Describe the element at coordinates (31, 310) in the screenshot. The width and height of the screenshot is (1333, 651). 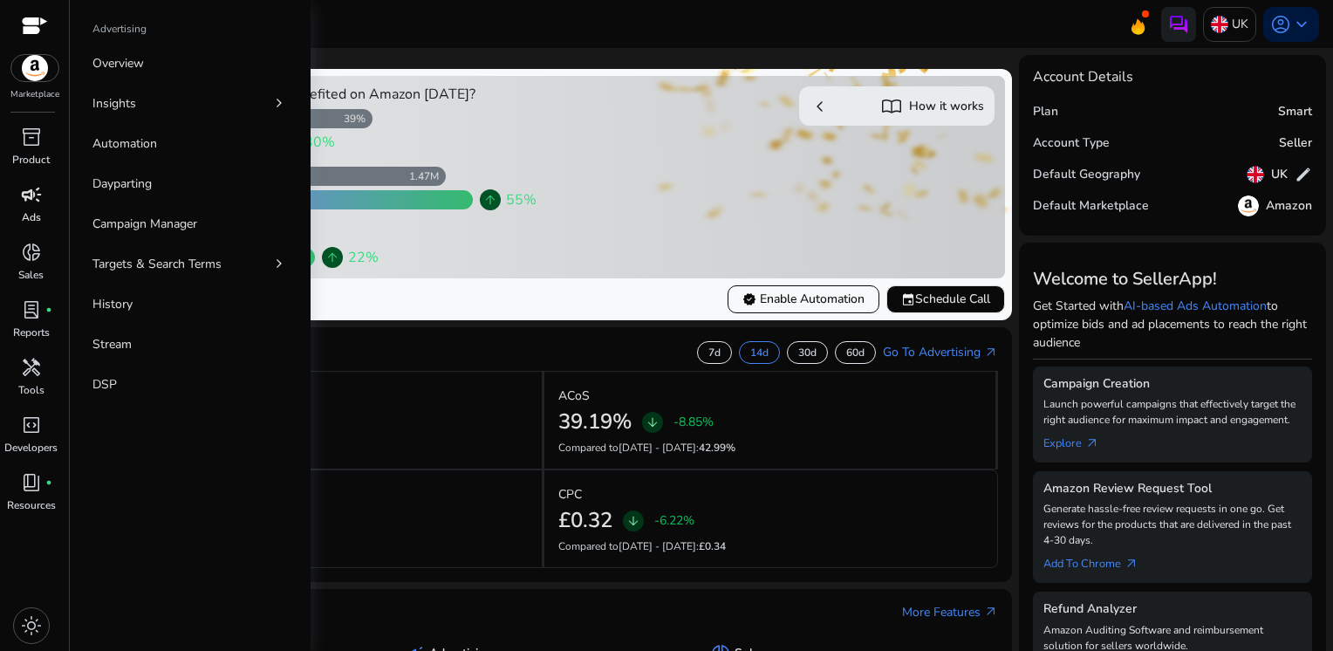
I see `span: lab_profile` at that location.